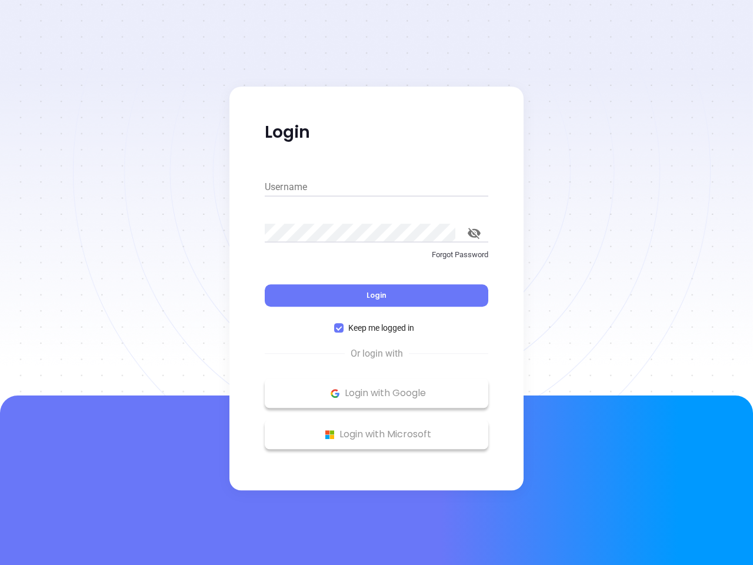  What do you see at coordinates (377, 354) in the screenshot?
I see `span: Or login with` at bounding box center [377, 354].